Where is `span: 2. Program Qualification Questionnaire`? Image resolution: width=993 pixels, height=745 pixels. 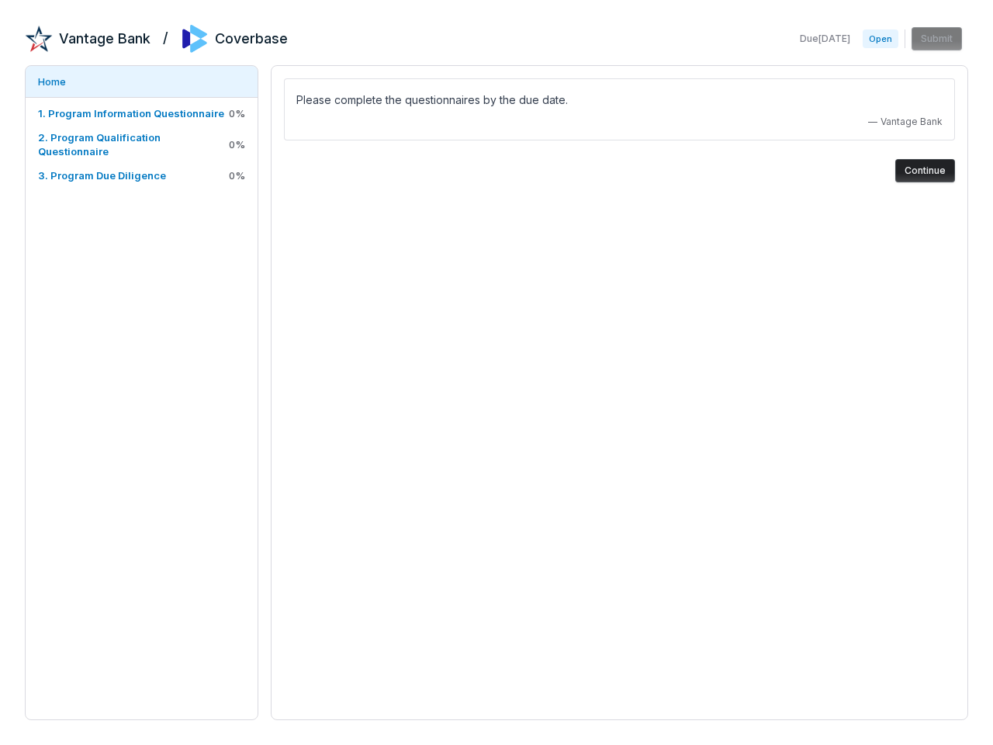
span: 2. Program Qualification Questionnaire is located at coordinates (99, 144).